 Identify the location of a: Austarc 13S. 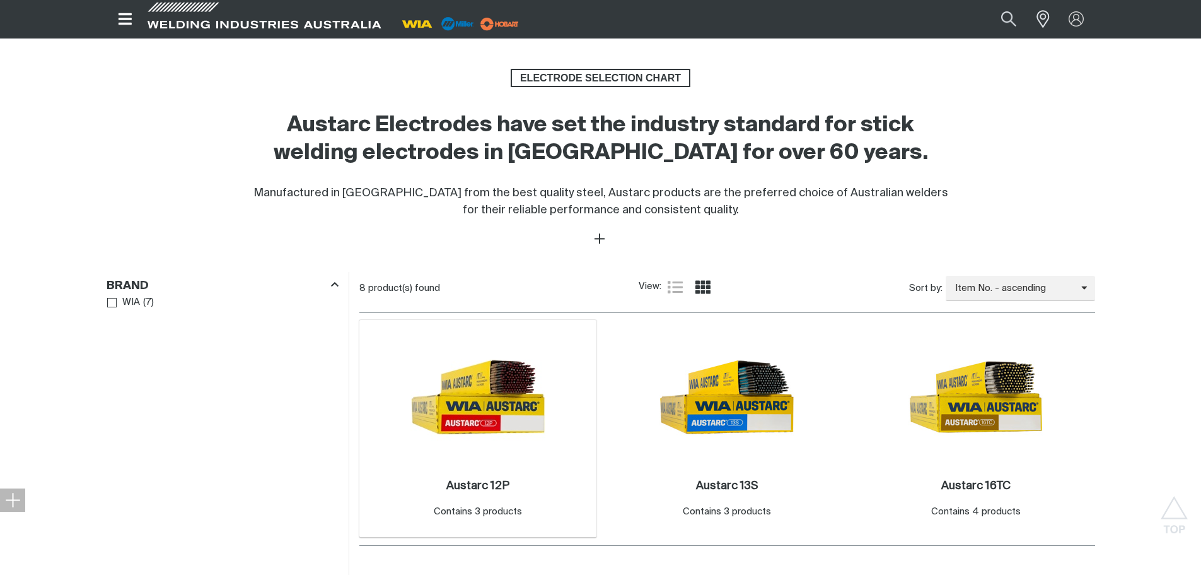
(727, 486).